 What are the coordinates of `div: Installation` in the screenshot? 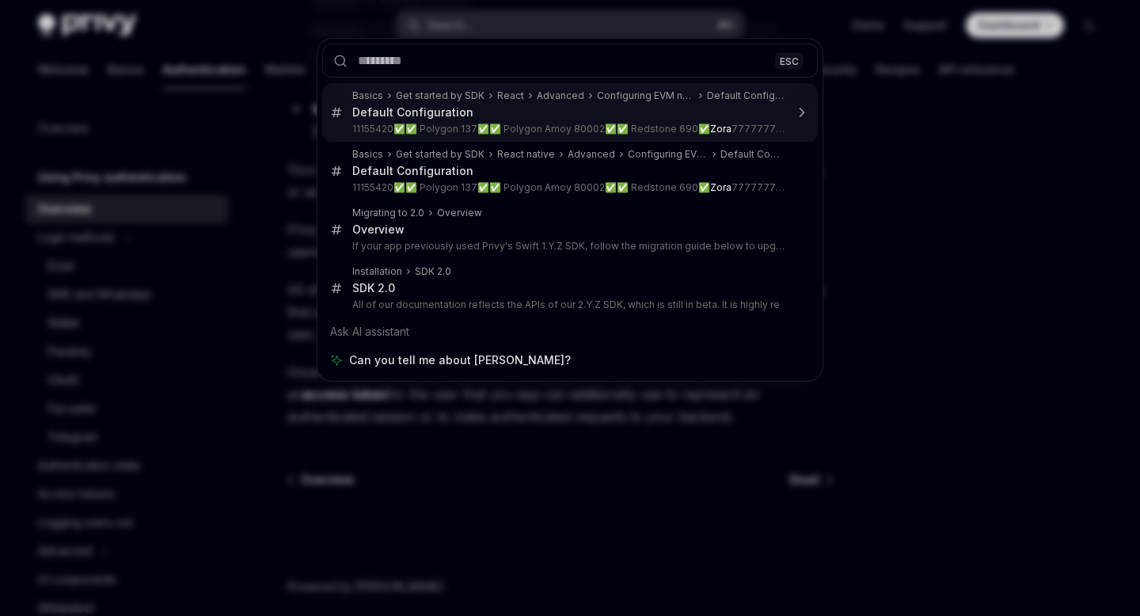 It's located at (377, 272).